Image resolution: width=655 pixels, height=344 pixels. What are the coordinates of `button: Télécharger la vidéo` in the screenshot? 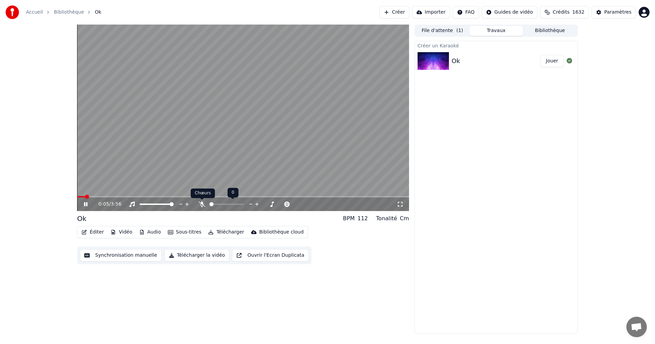 It's located at (197, 256).